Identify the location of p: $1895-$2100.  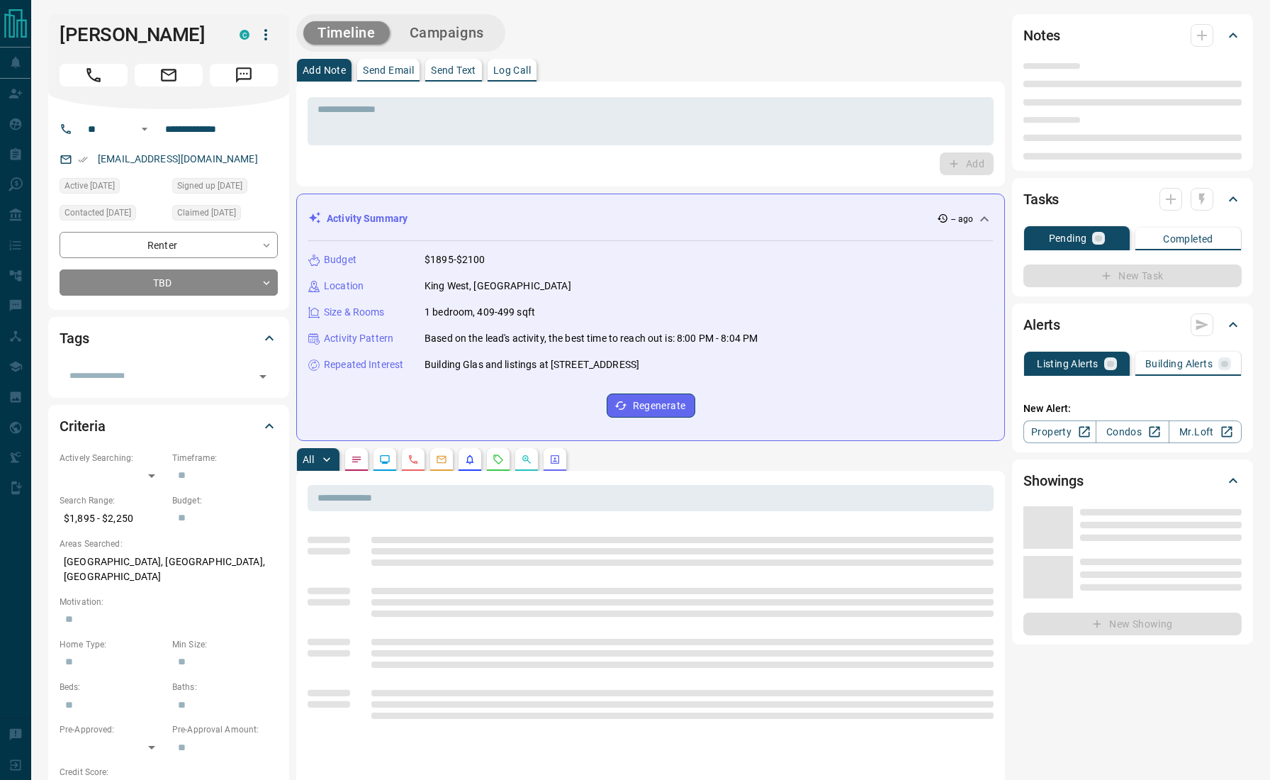
(454, 259).